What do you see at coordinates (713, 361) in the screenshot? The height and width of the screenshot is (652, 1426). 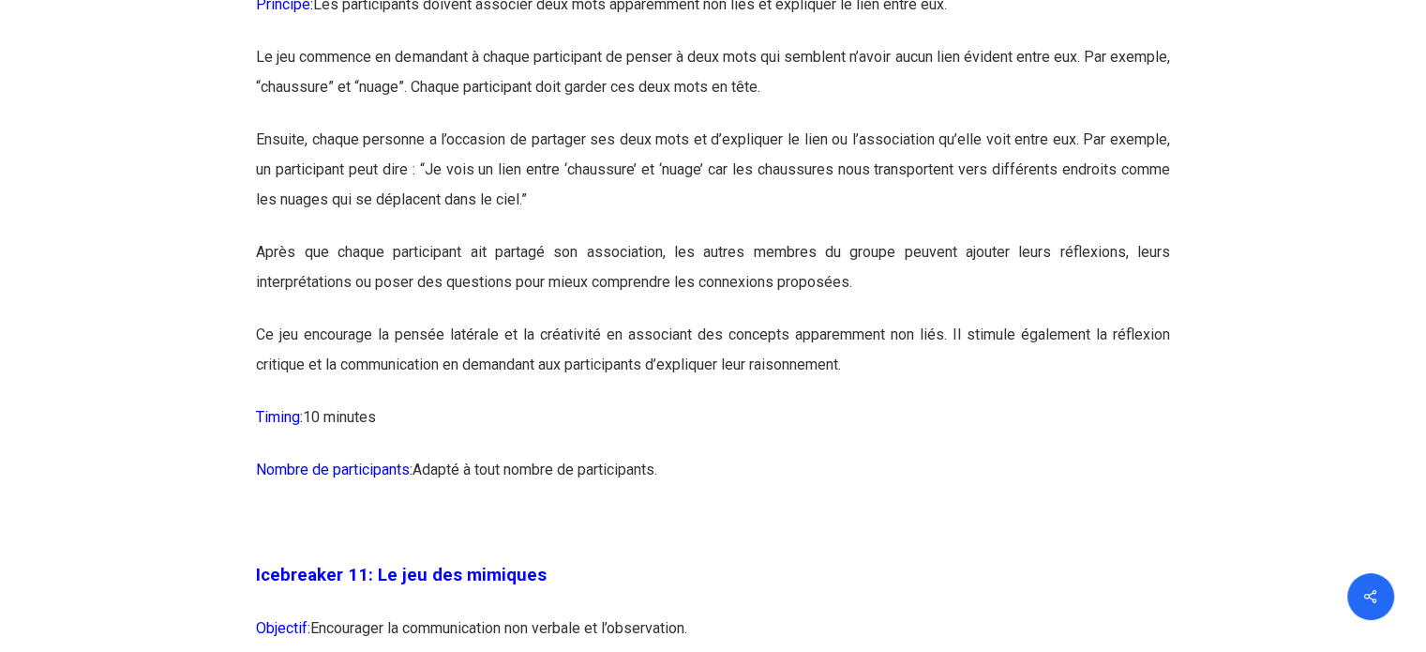 I see `p: Ce jeu encourage la pensée latérale et la créativité en associant des concepts apparemment non li...` at bounding box center [713, 361].